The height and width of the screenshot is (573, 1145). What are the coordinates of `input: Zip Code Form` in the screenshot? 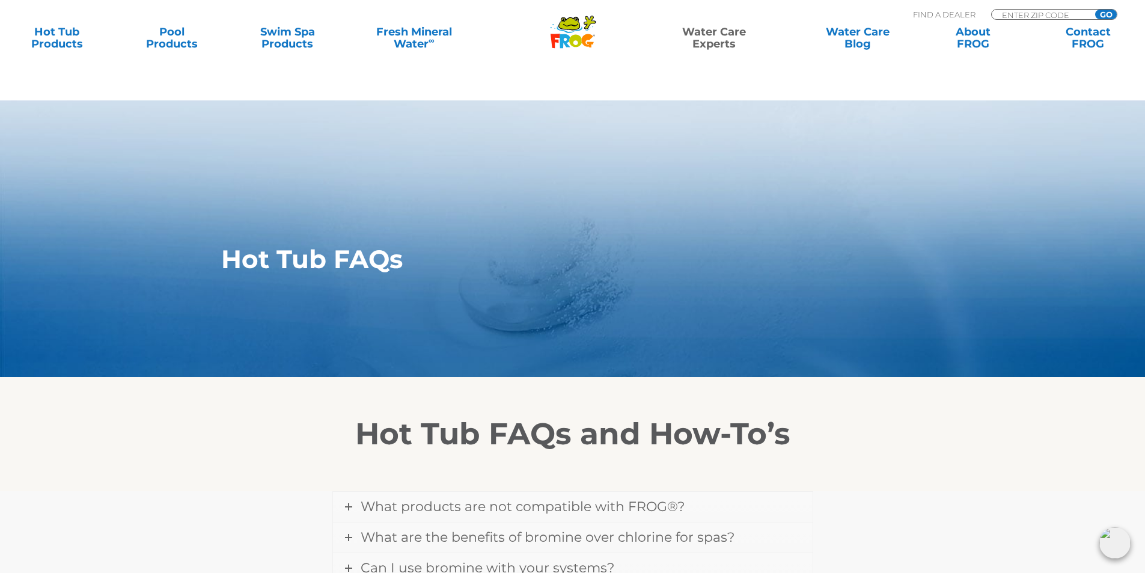 It's located at (1041, 14).